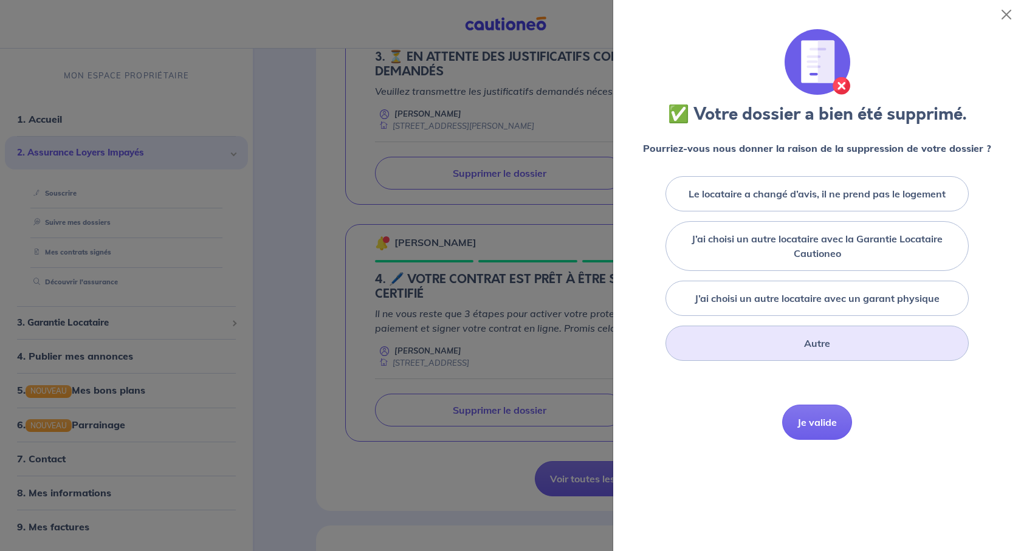  Describe the element at coordinates (1006, 15) in the screenshot. I see `button: Close` at that location.